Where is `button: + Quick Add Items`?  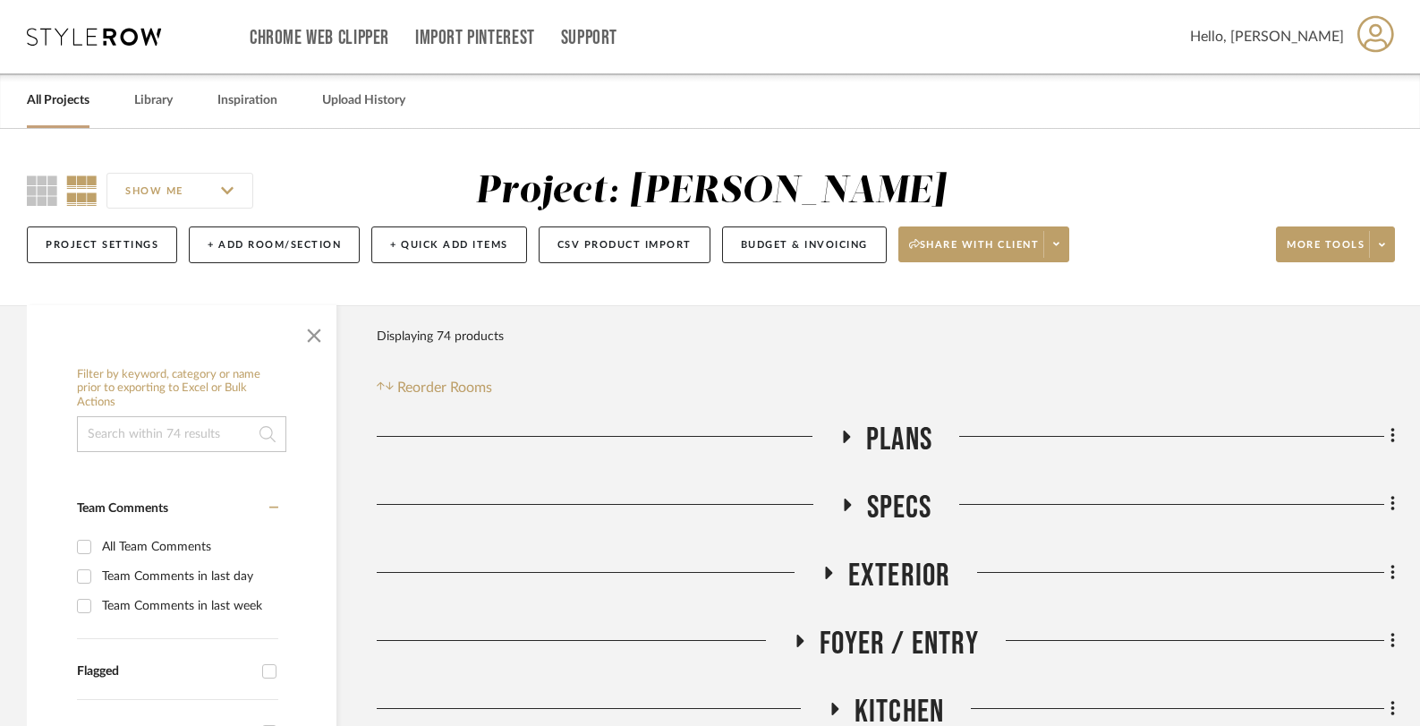
button: + Quick Add Items is located at coordinates (449, 244).